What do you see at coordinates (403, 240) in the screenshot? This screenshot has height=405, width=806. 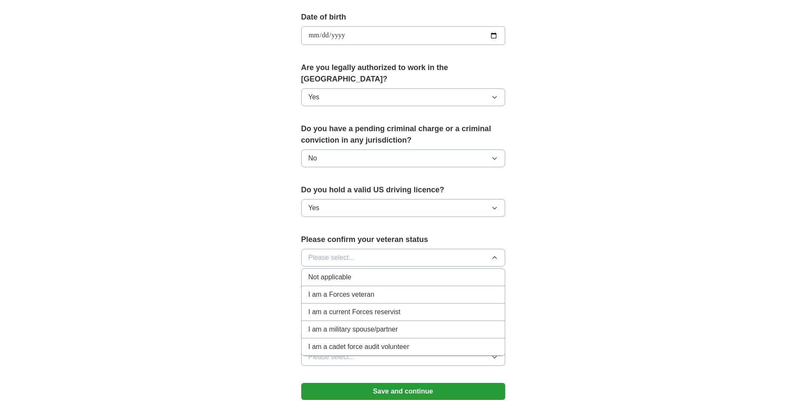 I see `label: Please confirm your veteran status` at bounding box center [403, 240].